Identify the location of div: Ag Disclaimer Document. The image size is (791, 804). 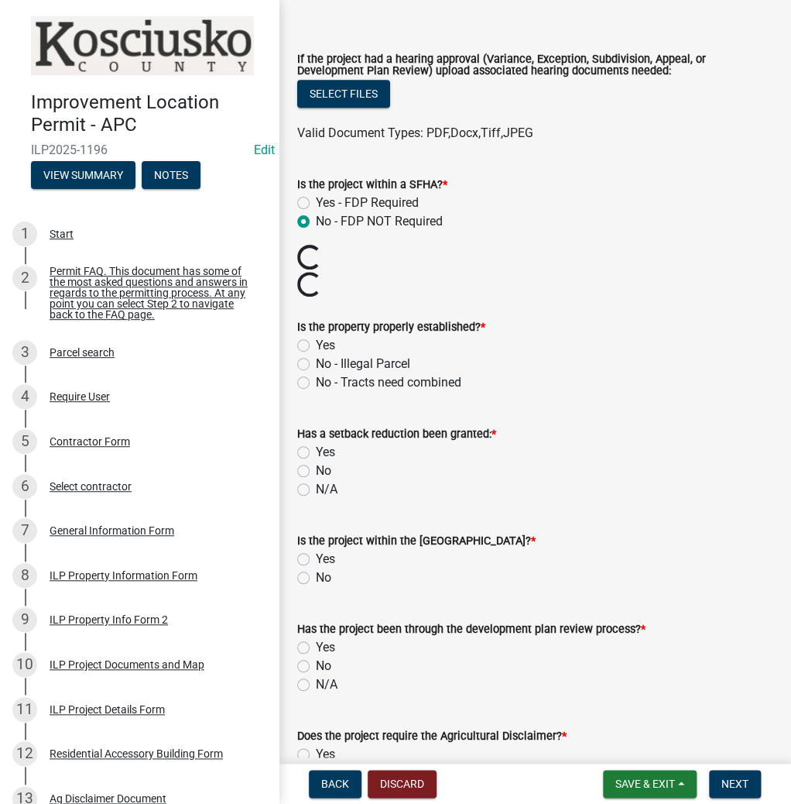
(108, 798).